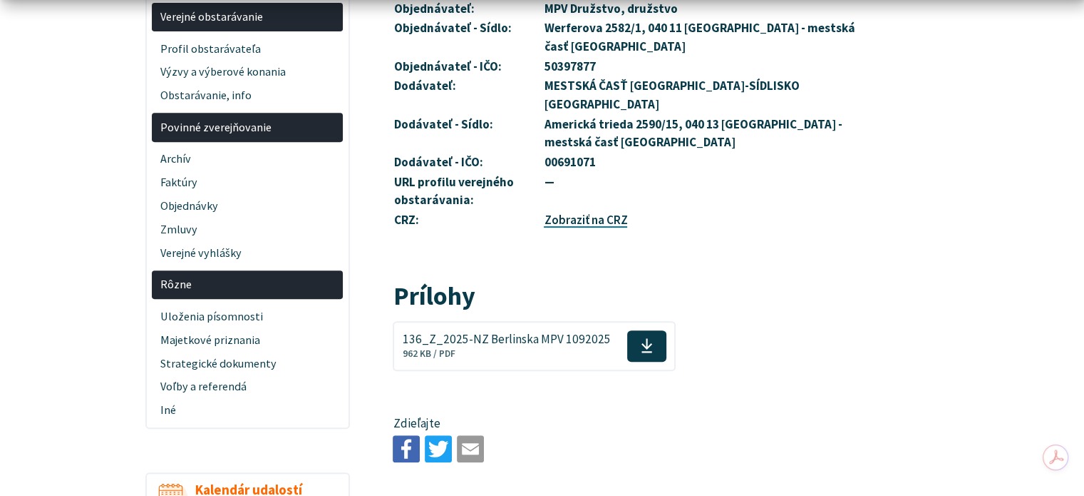 The width and height of the screenshot is (1084, 496). What do you see at coordinates (570, 162) in the screenshot?
I see `strong: 00691071` at bounding box center [570, 162].